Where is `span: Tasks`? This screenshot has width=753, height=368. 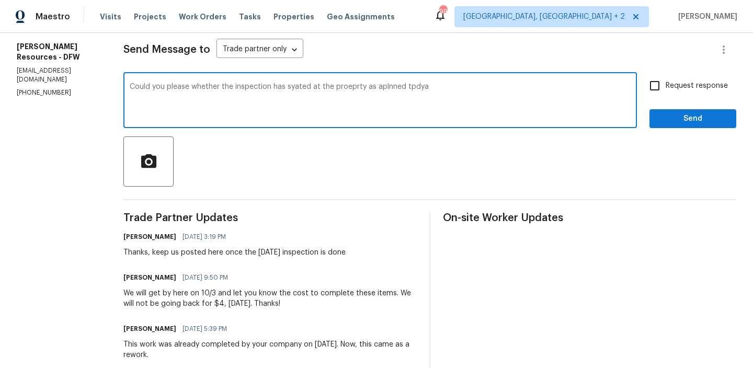
span: Tasks is located at coordinates (250, 17).